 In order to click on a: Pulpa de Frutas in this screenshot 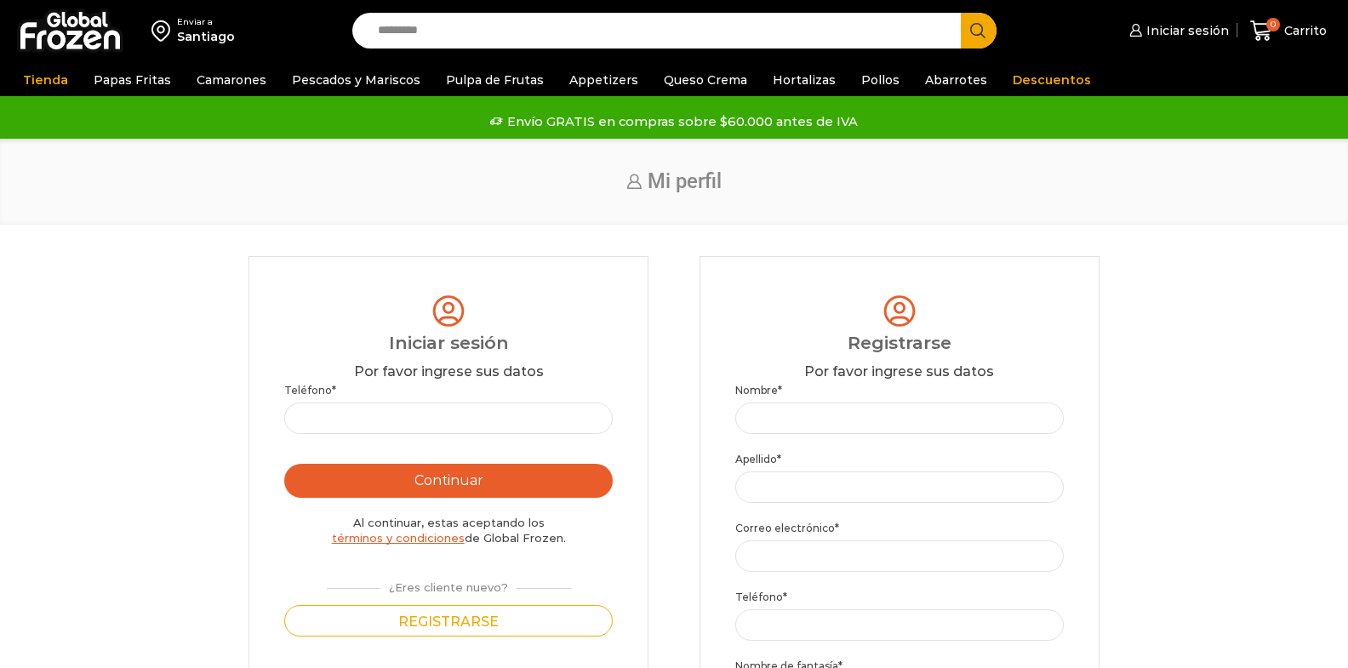, I will do `click(494, 80)`.